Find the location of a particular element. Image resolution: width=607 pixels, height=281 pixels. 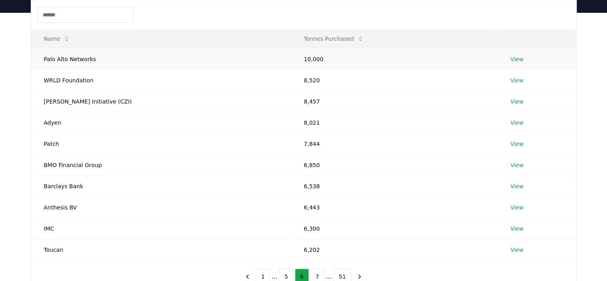

td: Anthesis BV is located at coordinates (161, 207).